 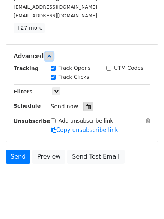 I want to click on div: Chat Widget, so click(x=145, y=201).